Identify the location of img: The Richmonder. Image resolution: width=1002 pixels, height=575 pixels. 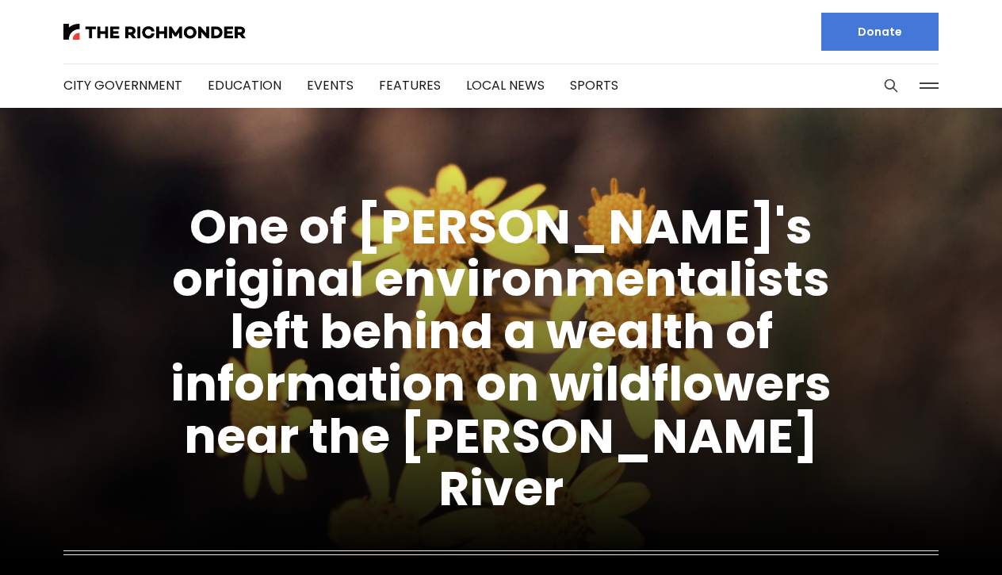
(155, 32).